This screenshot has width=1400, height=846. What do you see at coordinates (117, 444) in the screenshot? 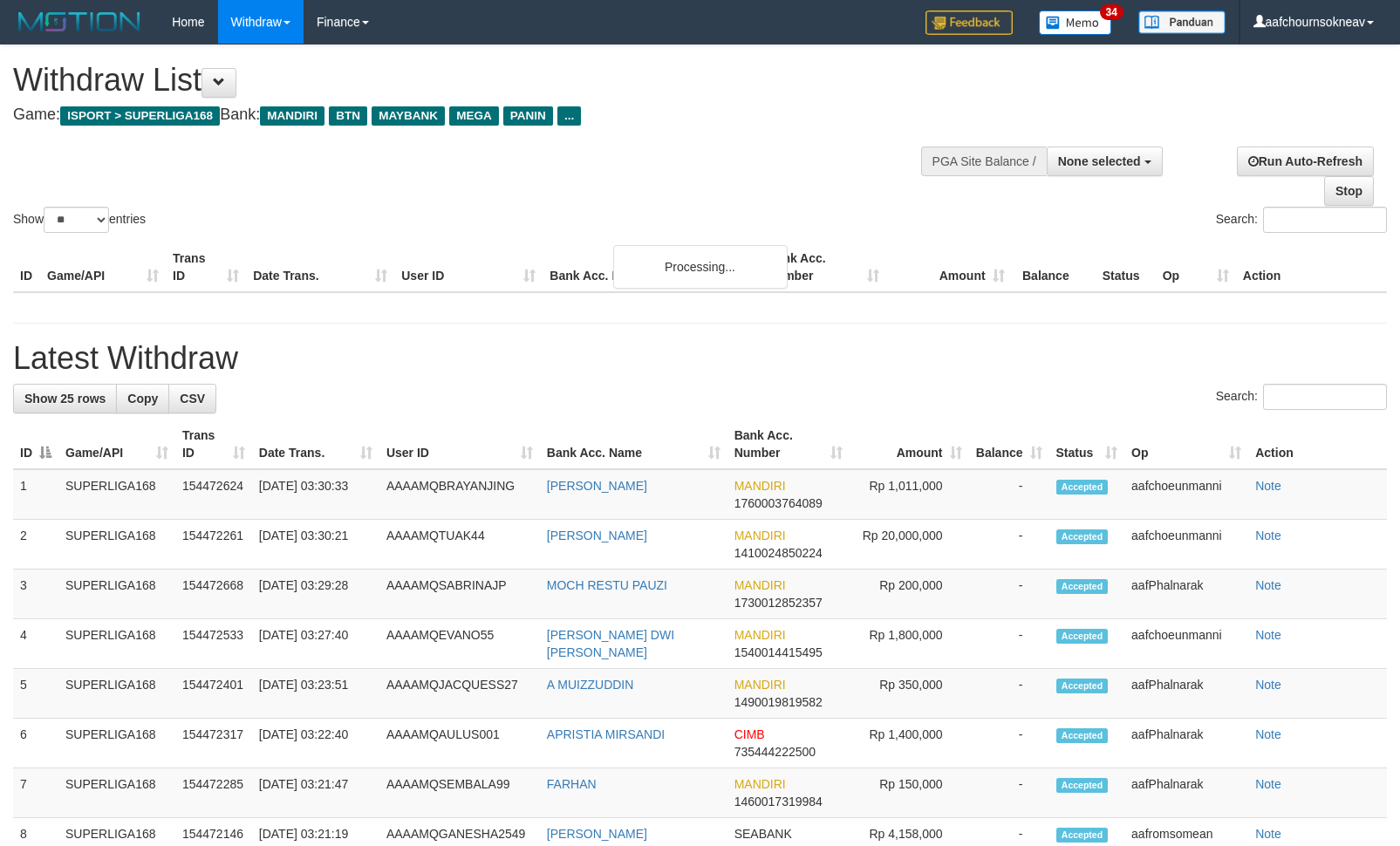
I see `th: Game/API: activate to sort column ascending` at bounding box center [117, 444].